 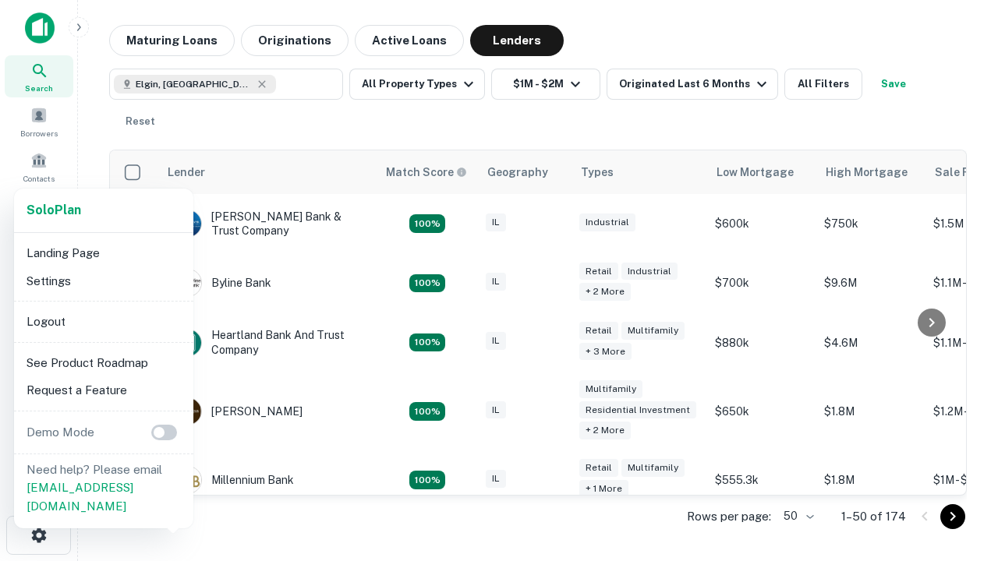 I want to click on div: Chat Widget, so click(x=959, y=424).